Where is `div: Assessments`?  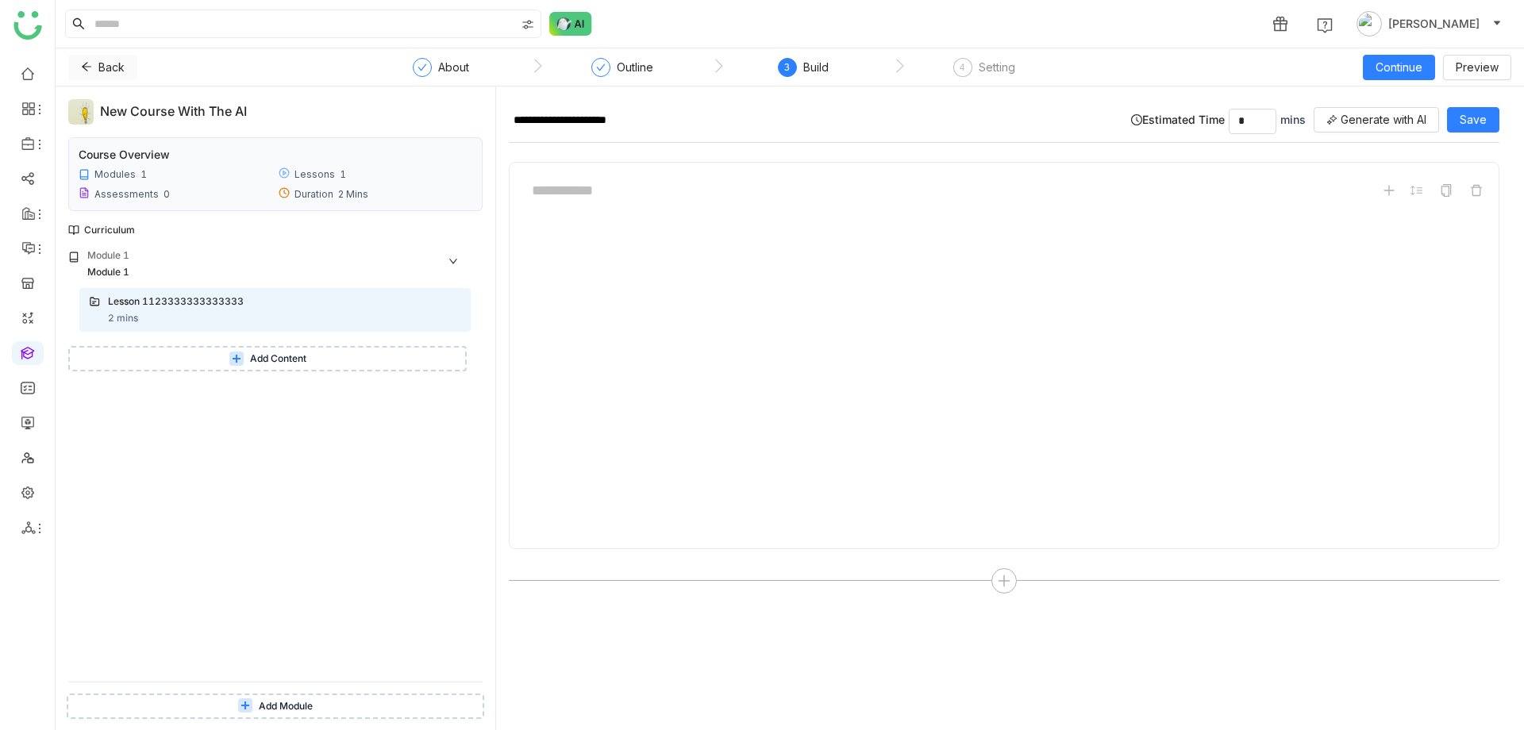
div: Assessments is located at coordinates (126, 194).